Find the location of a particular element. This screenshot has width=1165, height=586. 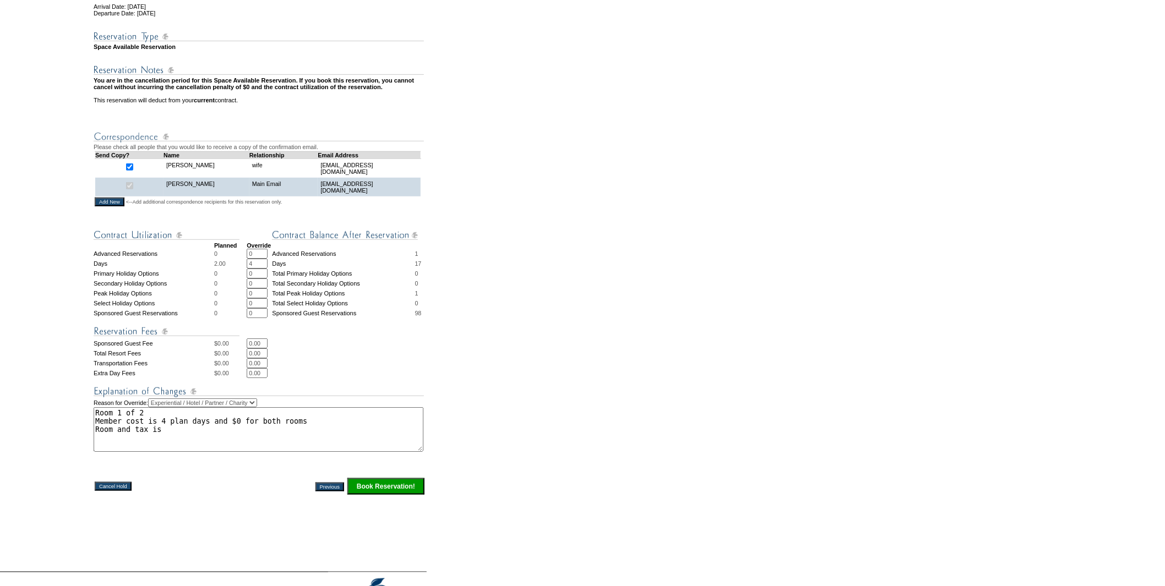

td: Total Resort Fees is located at coordinates (154, 353).